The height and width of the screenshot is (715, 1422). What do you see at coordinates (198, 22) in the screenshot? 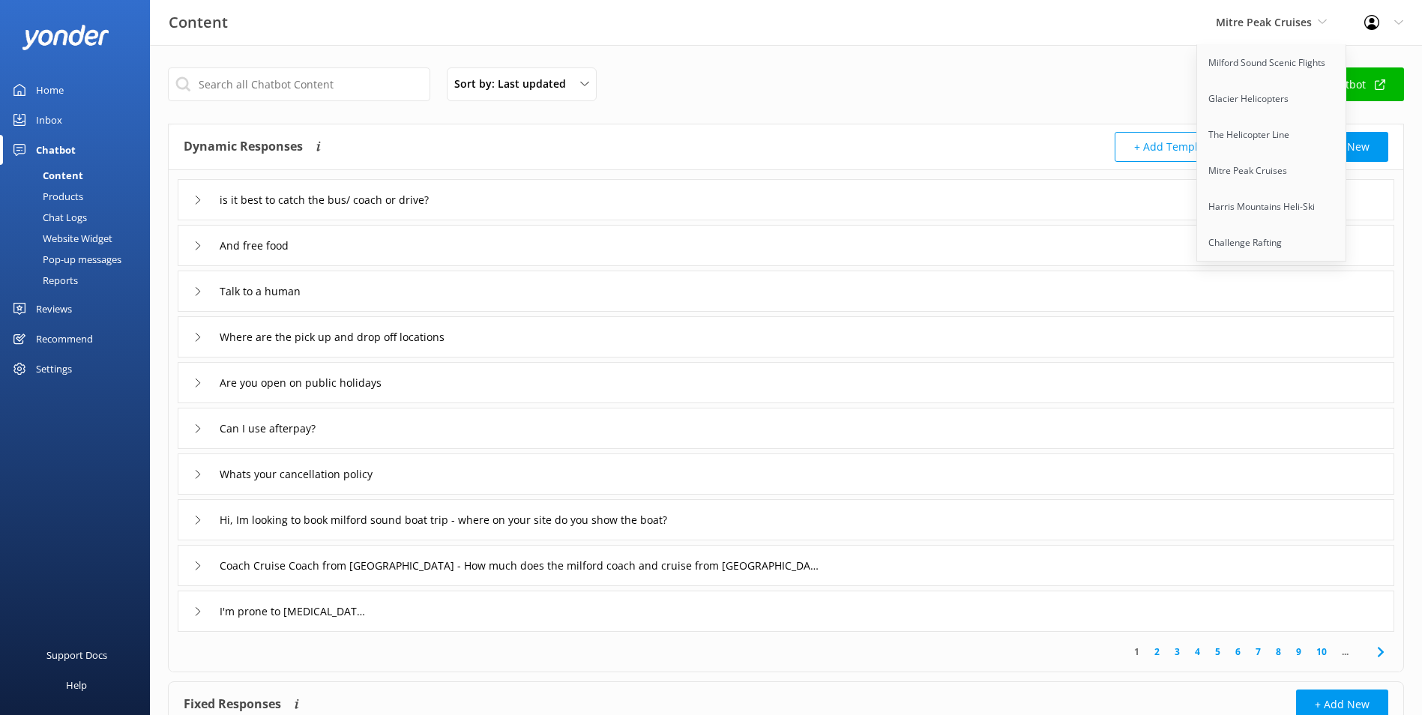
I see `h3: Content` at bounding box center [198, 22].